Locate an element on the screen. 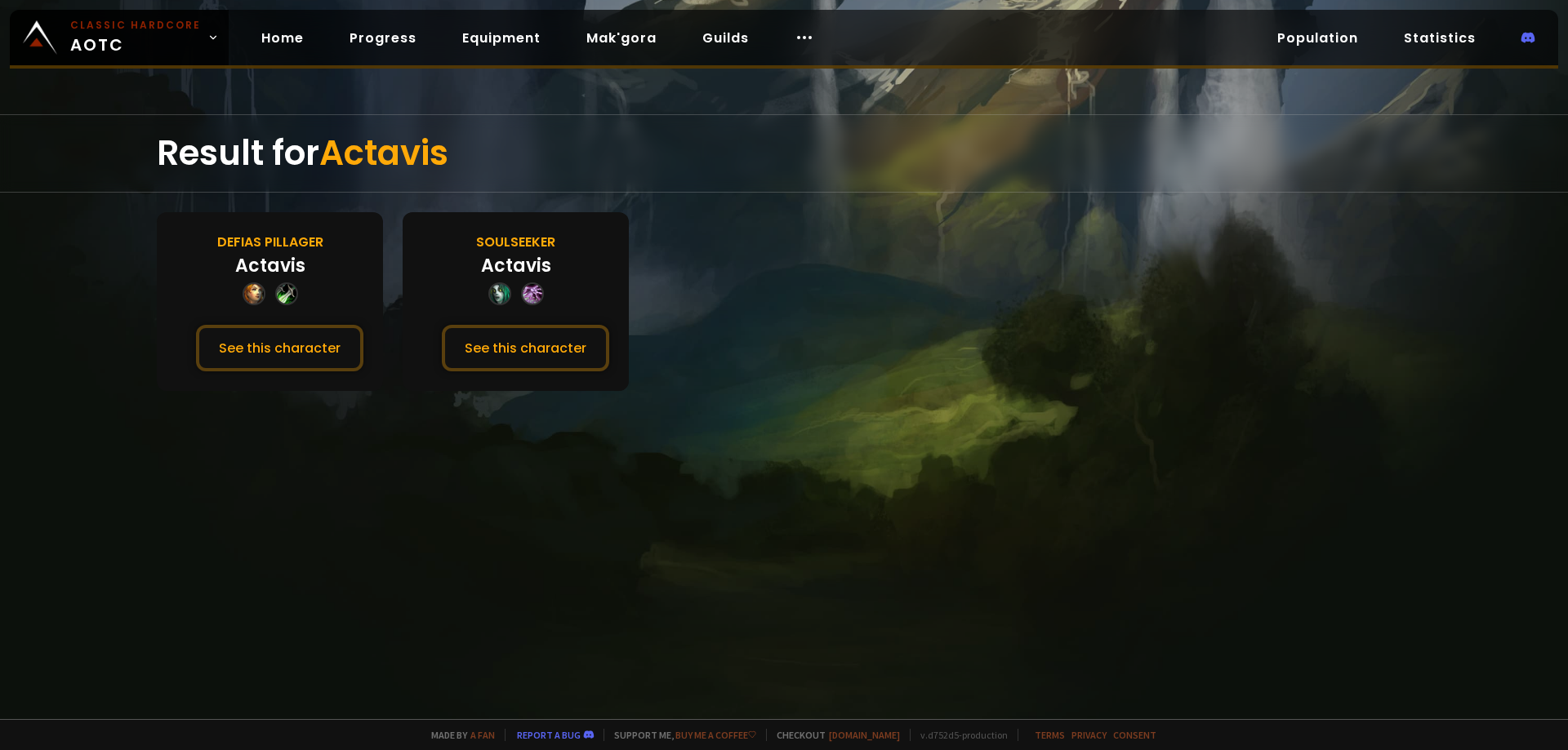 This screenshot has height=750, width=1568. div: Defias Pillager is located at coordinates (270, 242).